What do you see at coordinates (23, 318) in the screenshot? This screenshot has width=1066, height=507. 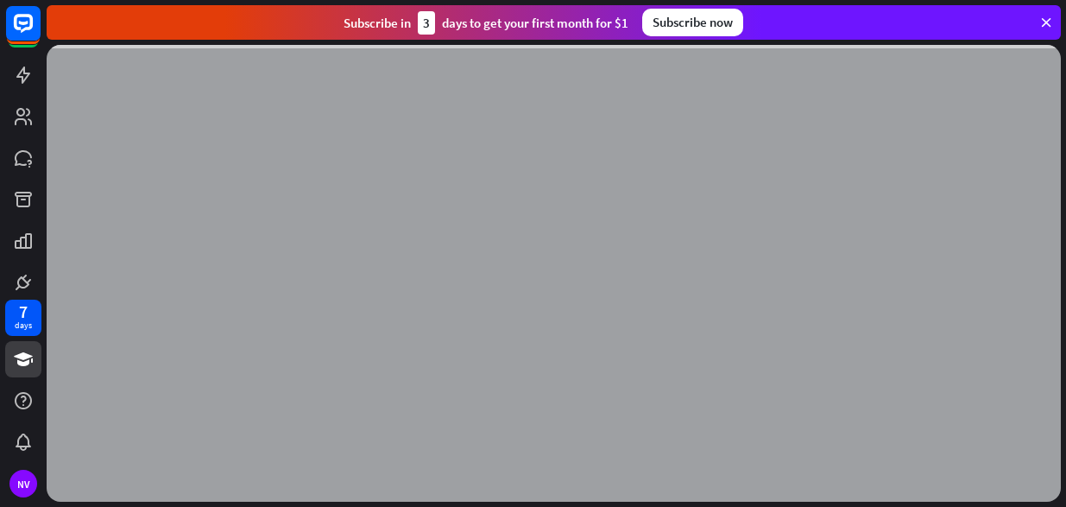 I see `a: 7 days` at bounding box center [23, 318].